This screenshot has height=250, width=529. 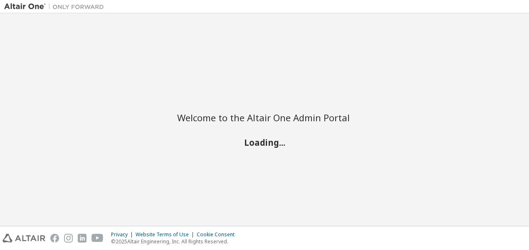 What do you see at coordinates (175, 242) in the screenshot?
I see `p: © 2025 Altair Engineering, Inc. All Rights Reserved.` at bounding box center [175, 242].